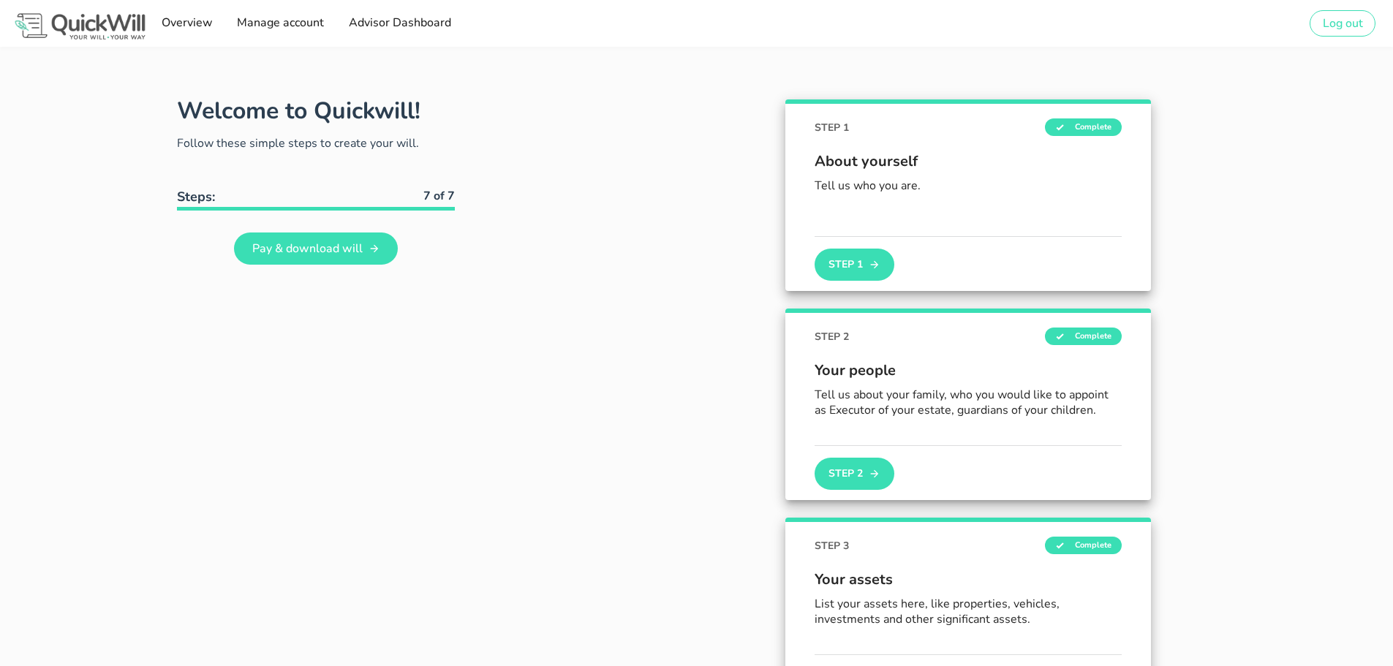 This screenshot has width=1393, height=666. I want to click on button: Step 1, so click(854, 265).